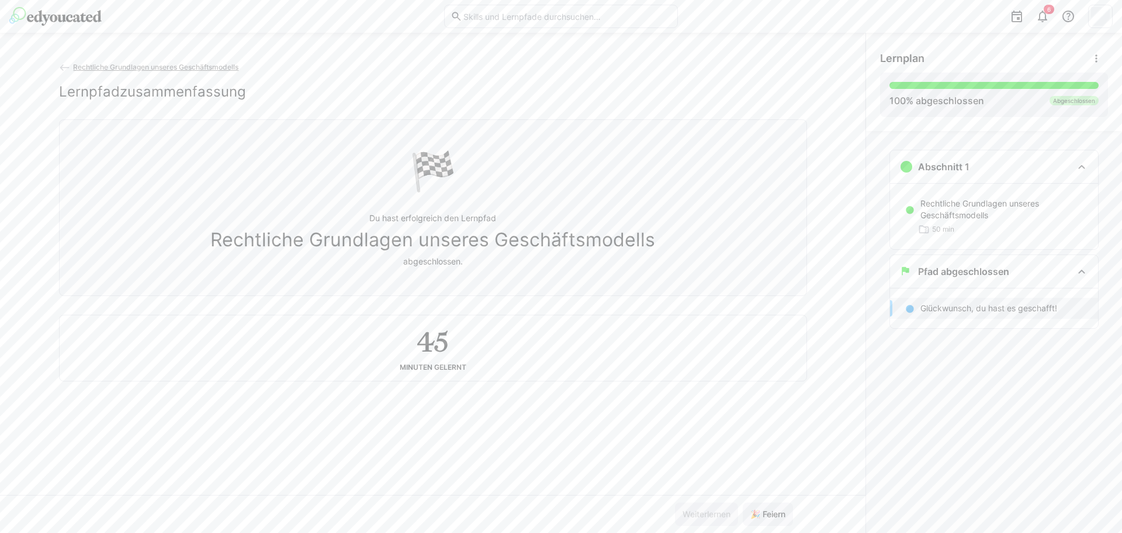 The width and height of the screenshot is (1122, 533). Describe the element at coordinates (898, 101) in the screenshot. I see `span: 100` at that location.